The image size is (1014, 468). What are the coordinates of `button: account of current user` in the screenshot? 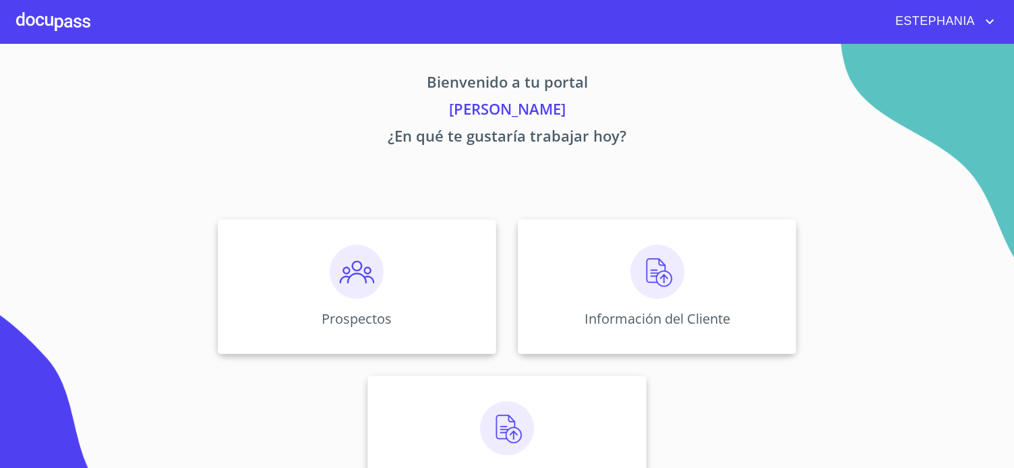 It's located at (942, 22).